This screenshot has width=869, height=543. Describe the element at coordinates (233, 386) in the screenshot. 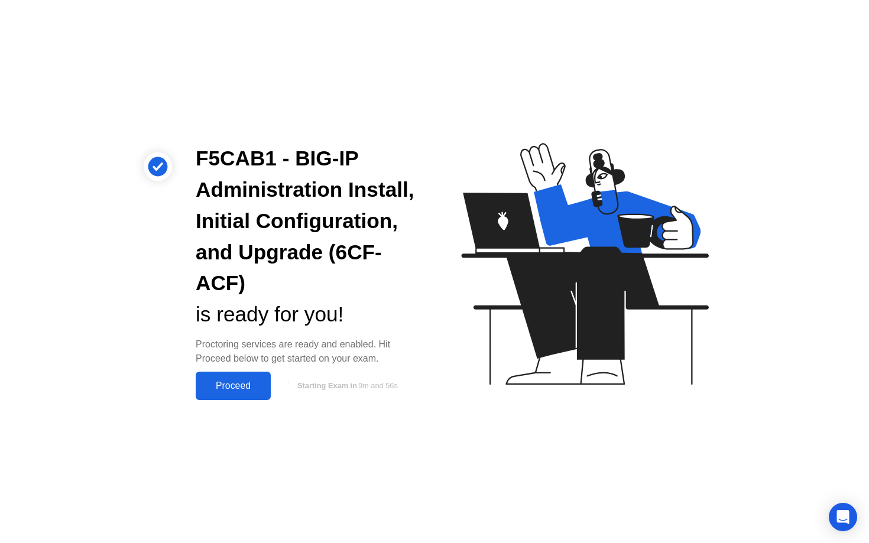

I see `button: Proceed` at that location.